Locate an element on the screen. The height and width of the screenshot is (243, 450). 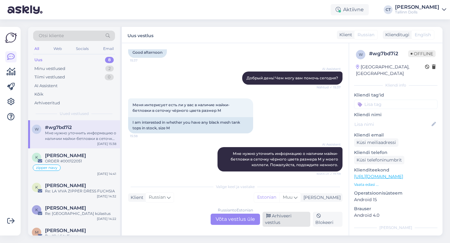
div: 0 is located at coordinates (109, 77).